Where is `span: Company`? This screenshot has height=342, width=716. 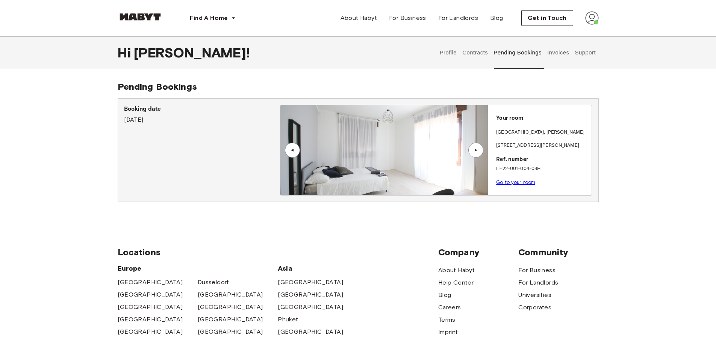 span: Company is located at coordinates (478, 253).